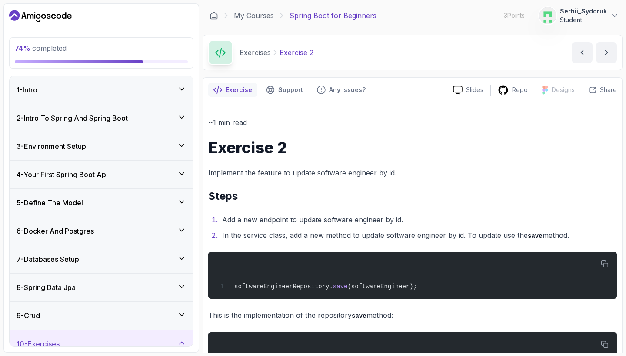 The height and width of the screenshot is (356, 626). I want to click on button: 1-Intro, so click(101, 90).